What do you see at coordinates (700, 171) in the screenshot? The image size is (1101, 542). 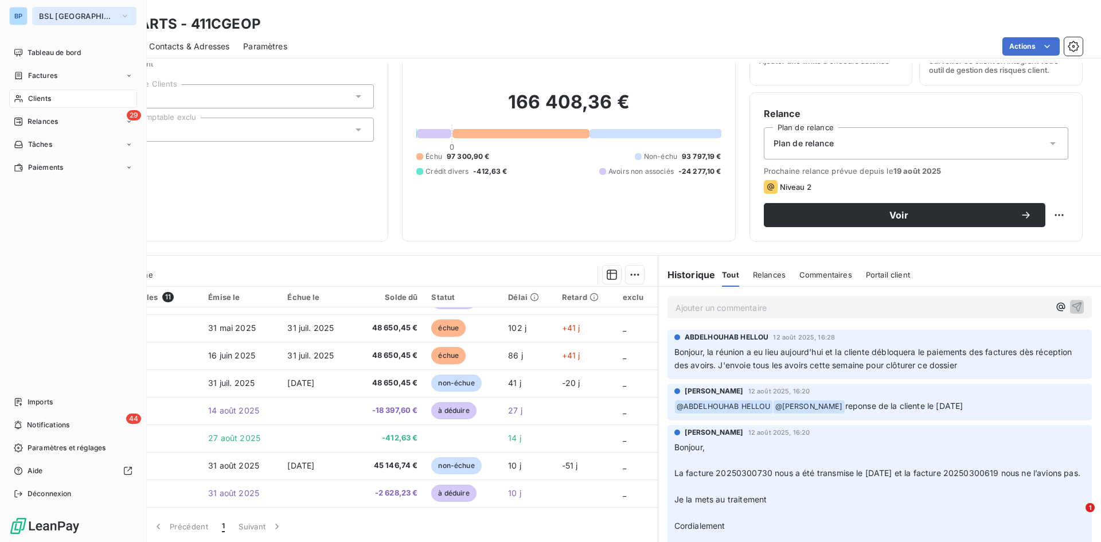 I see `span: -24 277,10 €` at bounding box center [700, 171].